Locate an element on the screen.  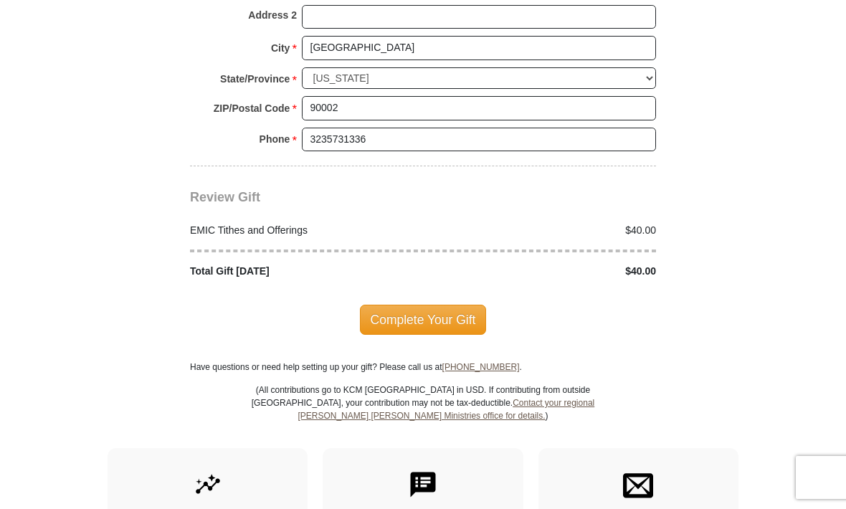
img: text-to-give.svg is located at coordinates (423, 484).